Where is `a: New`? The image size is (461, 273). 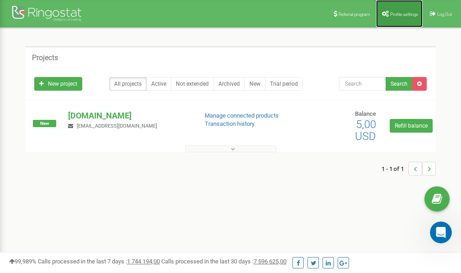
a: New is located at coordinates (255, 84).